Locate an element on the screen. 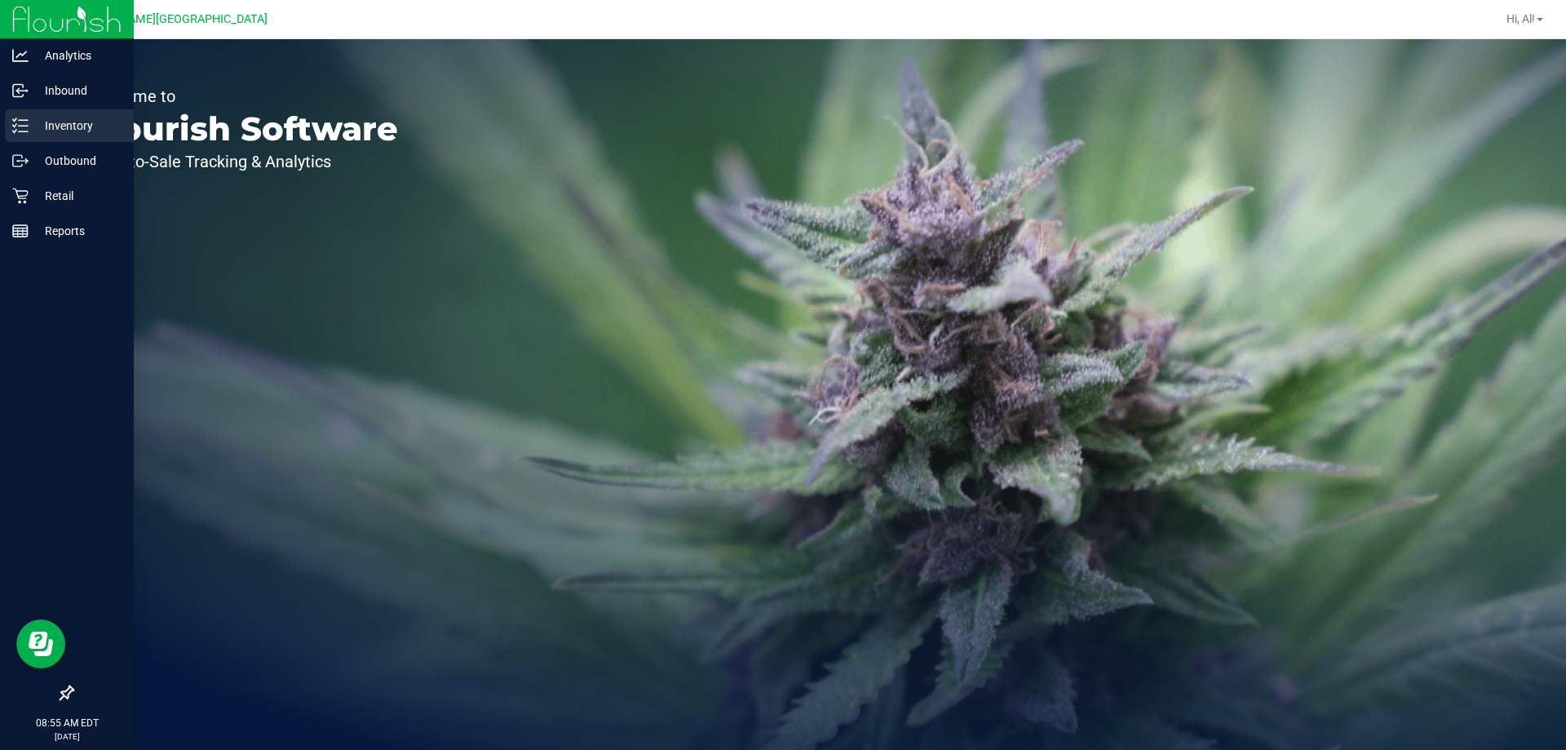 Image resolution: width=1566 pixels, height=750 pixels. p: Inventory is located at coordinates (77, 126).